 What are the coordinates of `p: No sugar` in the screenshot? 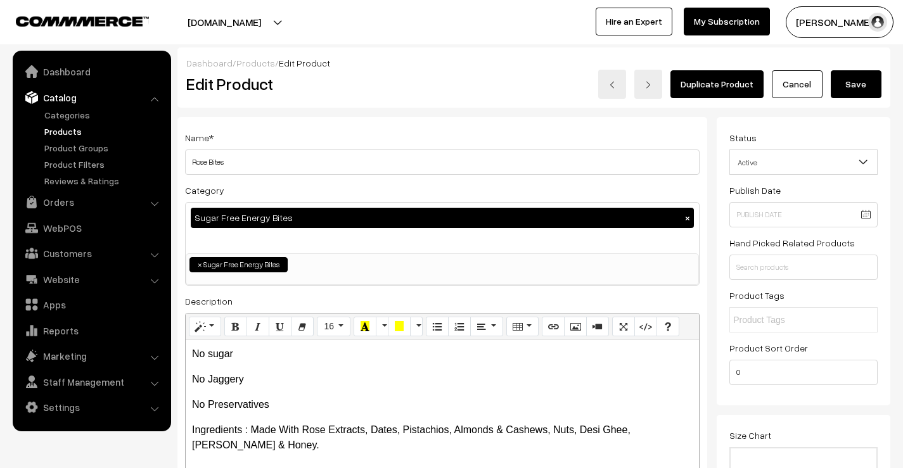 It's located at (442, 354).